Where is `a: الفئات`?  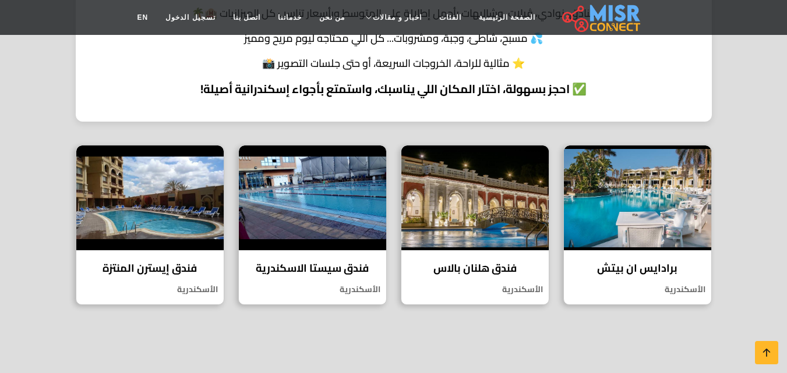 a: الفئات is located at coordinates (450, 17).